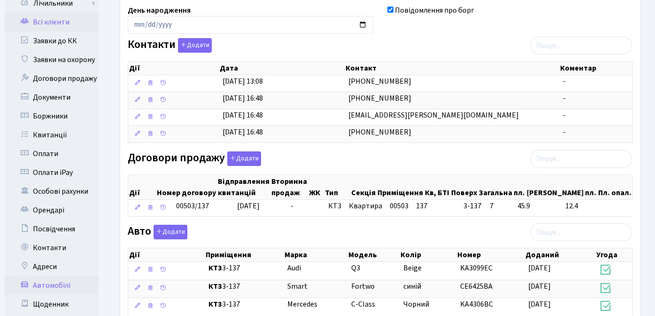 The width and height of the screenshot is (655, 316). Describe the element at coordinates (364, 187) in the screenshot. I see `th: Секція` at that location.